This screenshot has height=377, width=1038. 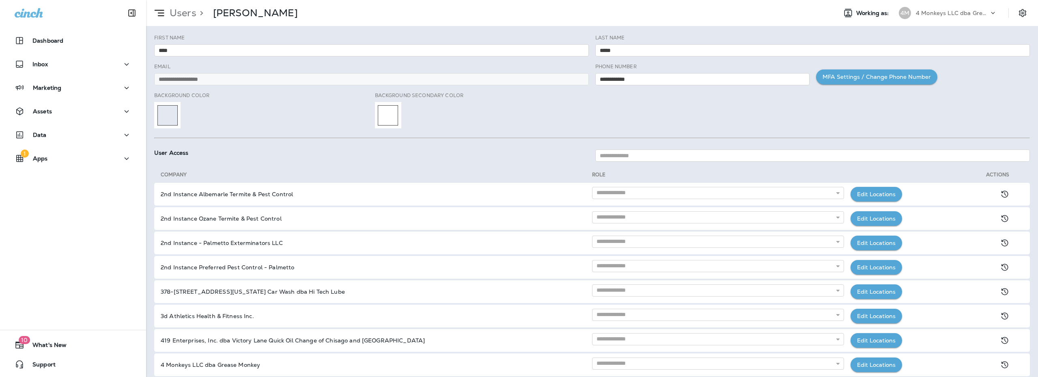 What do you see at coordinates (1023, 13) in the screenshot?
I see `button: Settings` at bounding box center [1023, 13].